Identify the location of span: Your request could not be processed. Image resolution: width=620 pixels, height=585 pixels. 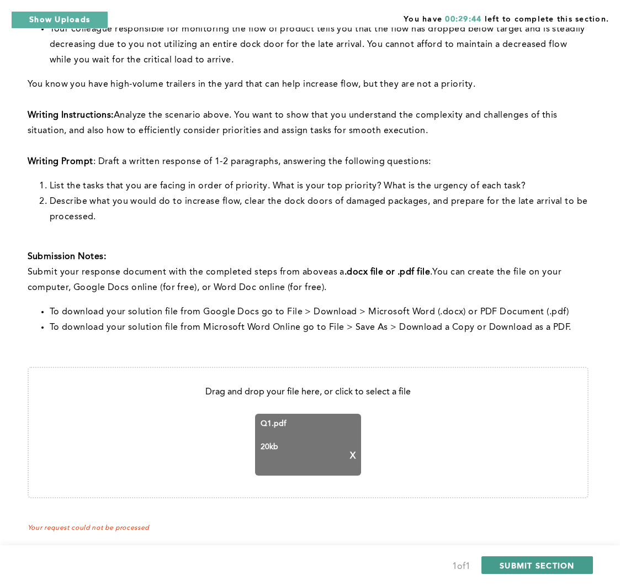
(88, 528).